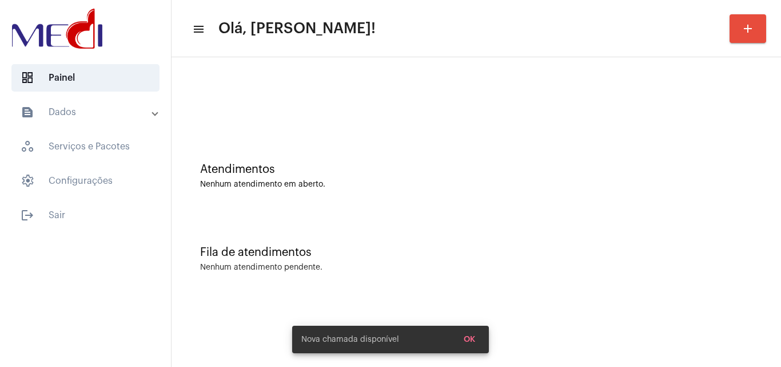  I want to click on span: Sair, so click(85, 215).